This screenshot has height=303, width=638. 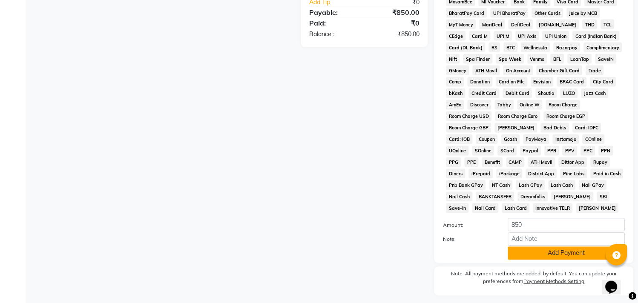 I want to click on span: DefiDeal, so click(x=521, y=24).